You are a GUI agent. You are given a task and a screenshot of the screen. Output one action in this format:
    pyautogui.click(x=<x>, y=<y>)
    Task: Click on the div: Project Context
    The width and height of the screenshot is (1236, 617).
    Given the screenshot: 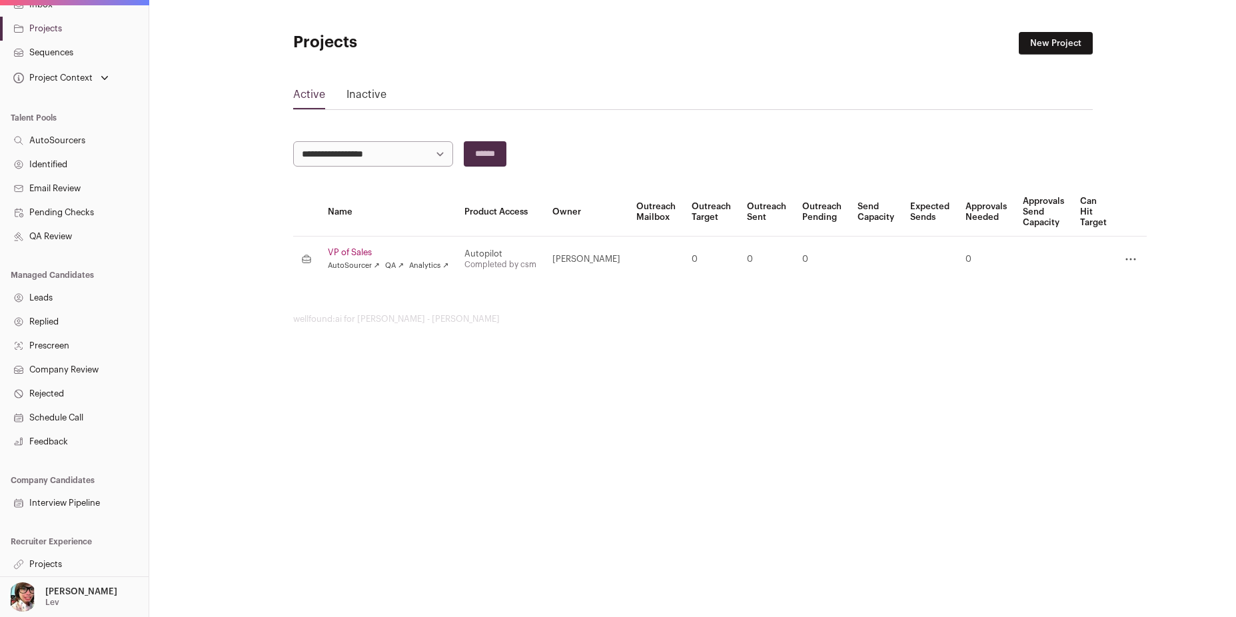 What is the action you would take?
    pyautogui.click(x=51, y=78)
    